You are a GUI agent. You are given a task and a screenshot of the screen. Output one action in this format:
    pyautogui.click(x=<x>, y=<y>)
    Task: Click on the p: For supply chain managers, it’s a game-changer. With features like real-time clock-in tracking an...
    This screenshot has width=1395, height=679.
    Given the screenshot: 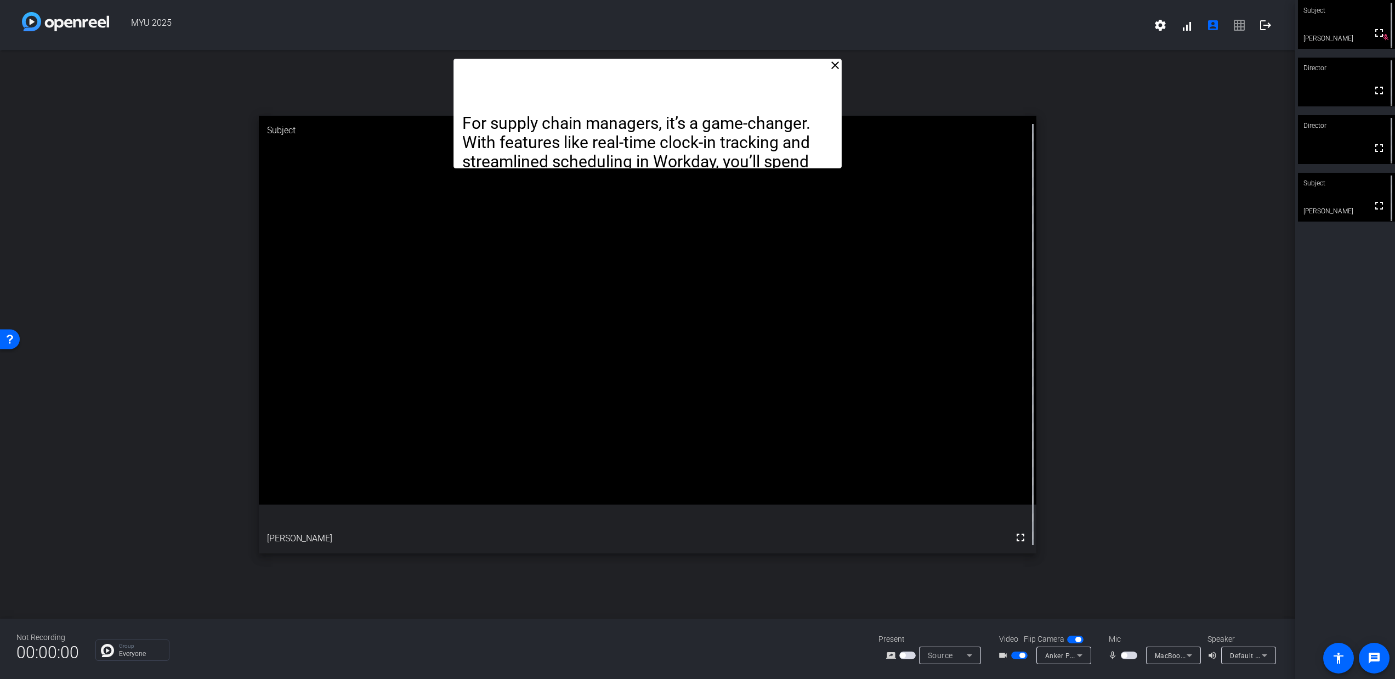 What is the action you would take?
    pyautogui.click(x=648, y=171)
    